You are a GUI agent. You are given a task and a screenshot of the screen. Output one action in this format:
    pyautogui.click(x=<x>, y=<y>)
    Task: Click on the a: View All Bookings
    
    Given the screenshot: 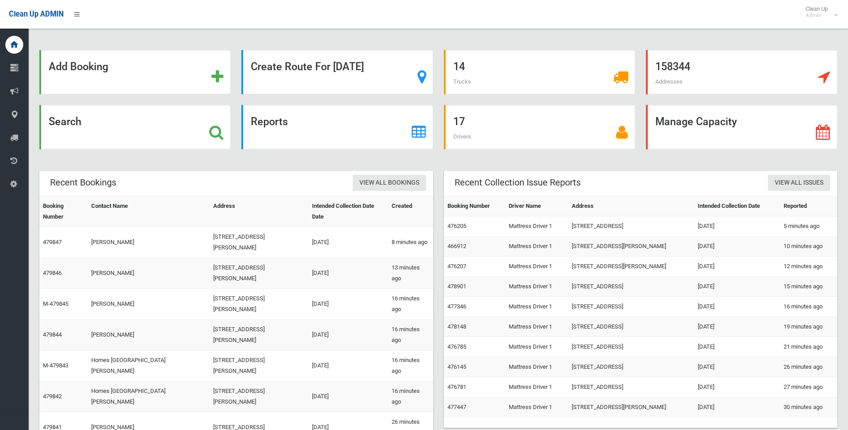 What is the action you would take?
    pyautogui.click(x=389, y=183)
    